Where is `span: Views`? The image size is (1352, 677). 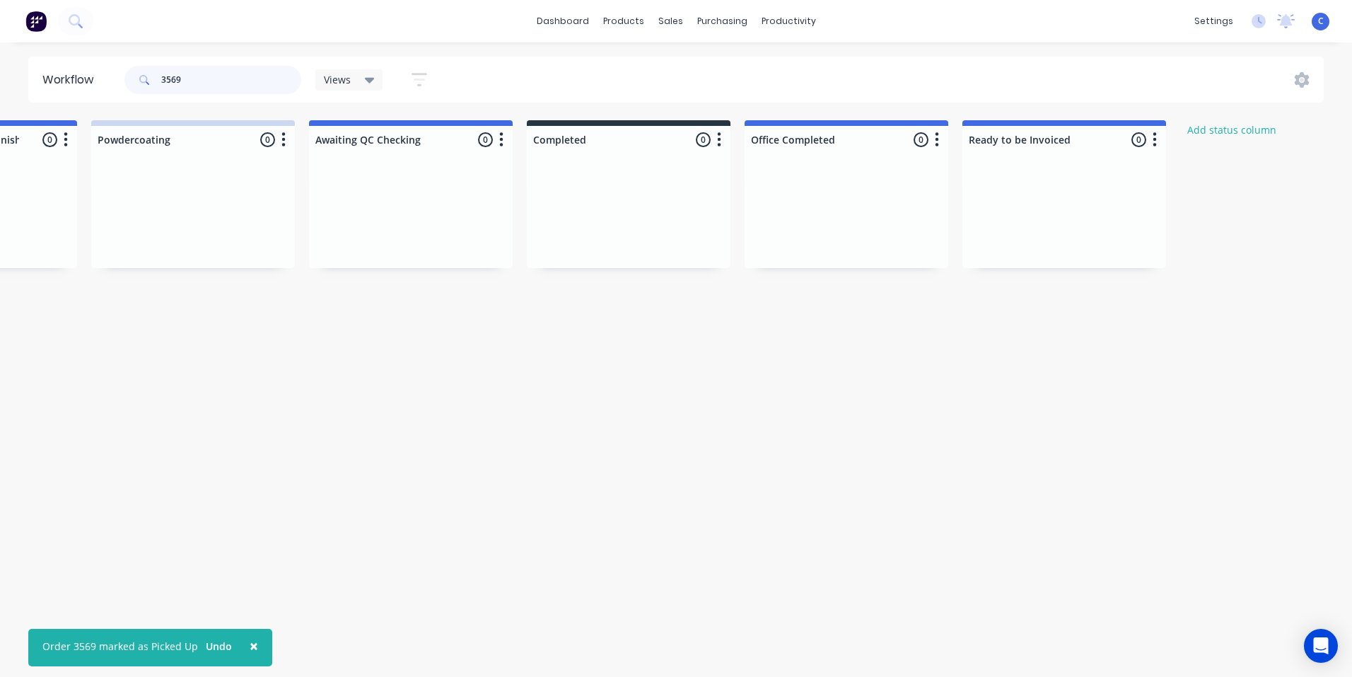 span: Views is located at coordinates (337, 79).